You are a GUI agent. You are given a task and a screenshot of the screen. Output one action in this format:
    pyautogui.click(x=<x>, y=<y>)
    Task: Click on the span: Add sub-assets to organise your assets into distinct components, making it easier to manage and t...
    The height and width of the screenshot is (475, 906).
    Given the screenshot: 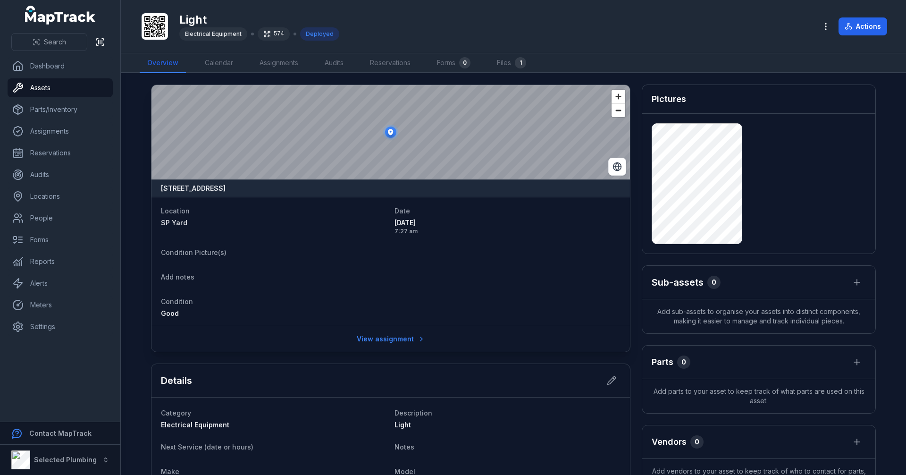 What is the action you would take?
    pyautogui.click(x=759, y=316)
    